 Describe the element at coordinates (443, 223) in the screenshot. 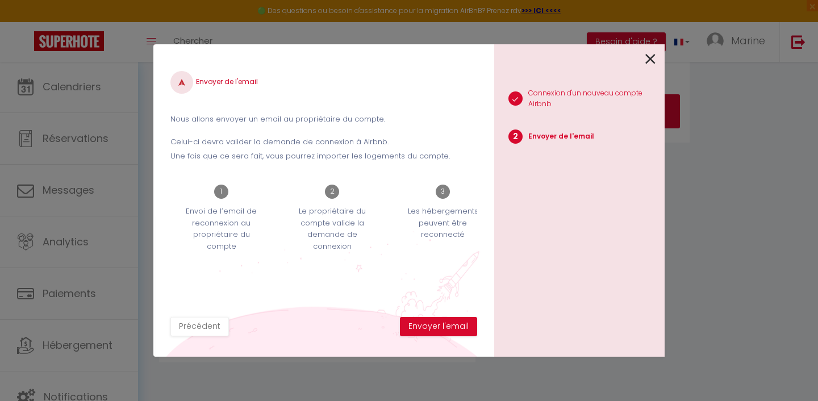

I see `p: Les hébergements peuvent être reconnecté` at that location.